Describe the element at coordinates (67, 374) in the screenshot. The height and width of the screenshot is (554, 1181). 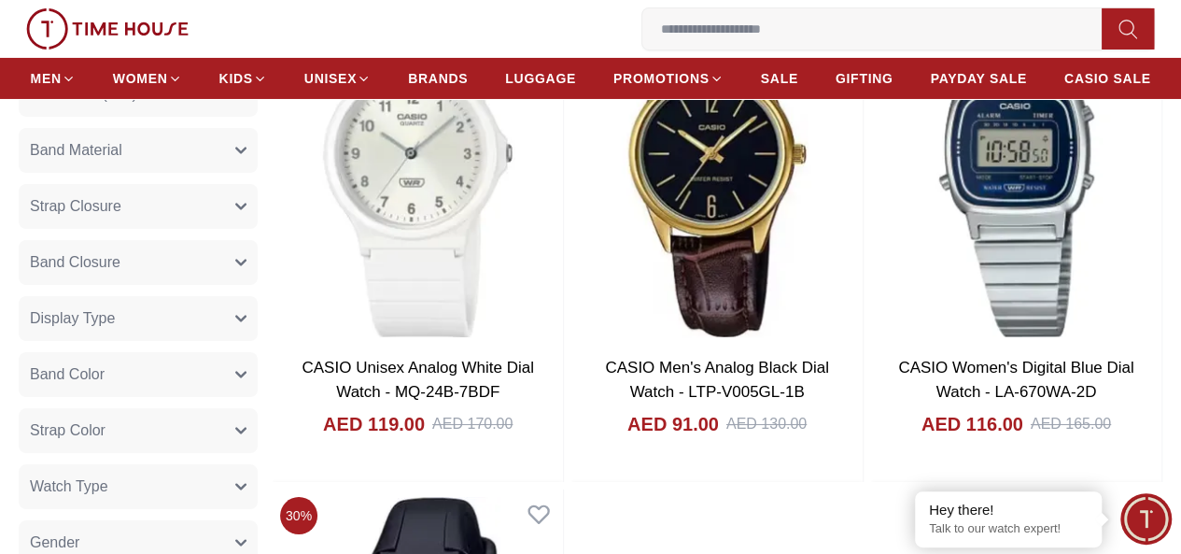
I see `span: Band Color` at that location.